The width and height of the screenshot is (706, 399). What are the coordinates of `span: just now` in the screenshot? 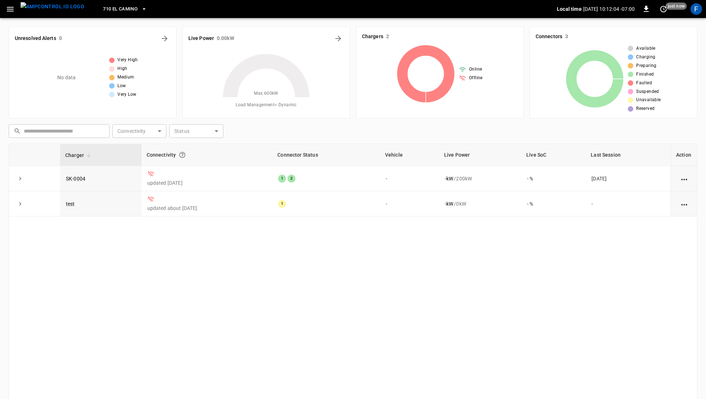 It's located at (676, 6).